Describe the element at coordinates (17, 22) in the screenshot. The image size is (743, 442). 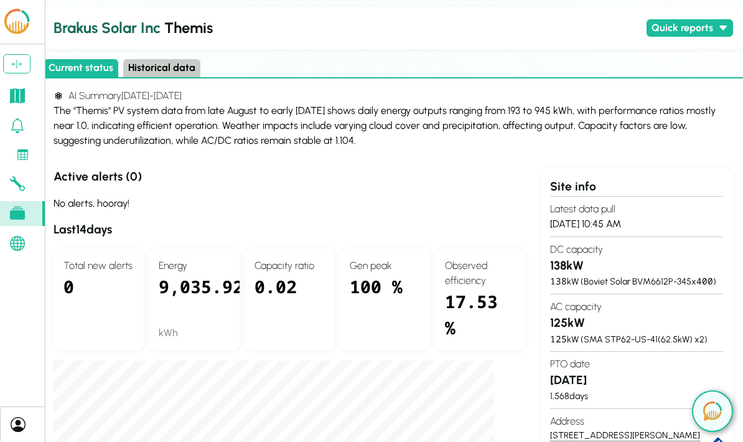
I see `img: LCOE.ai` at that location.